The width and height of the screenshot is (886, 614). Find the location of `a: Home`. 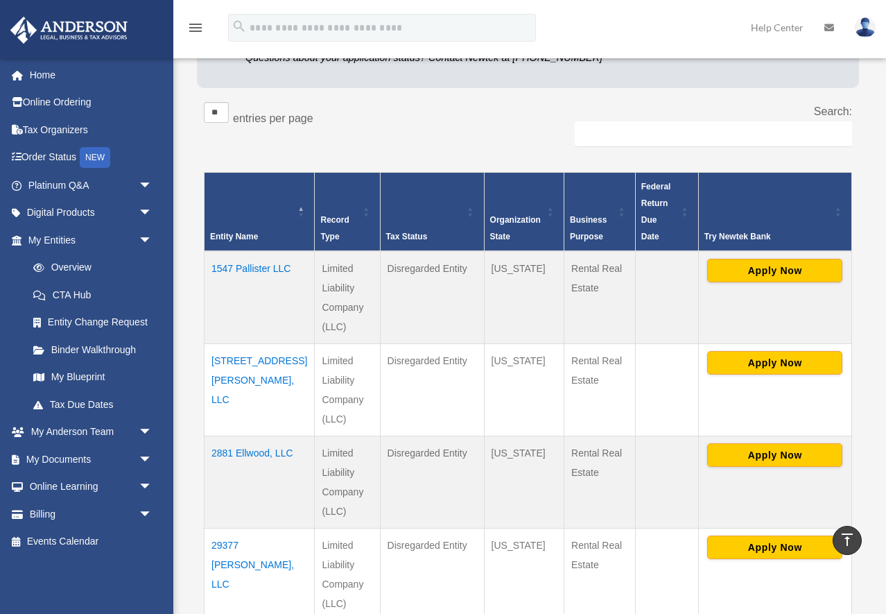

a: Home is located at coordinates (92, 75).